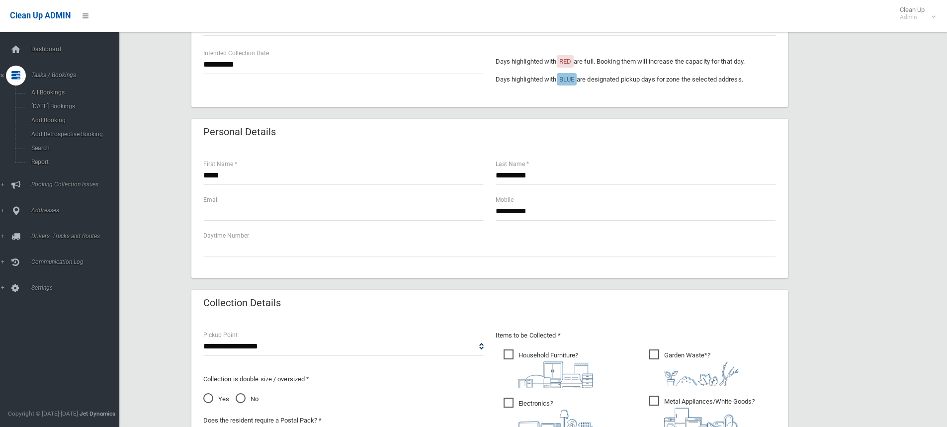  What do you see at coordinates (78, 49) in the screenshot?
I see `span: Dashboard` at bounding box center [78, 49].